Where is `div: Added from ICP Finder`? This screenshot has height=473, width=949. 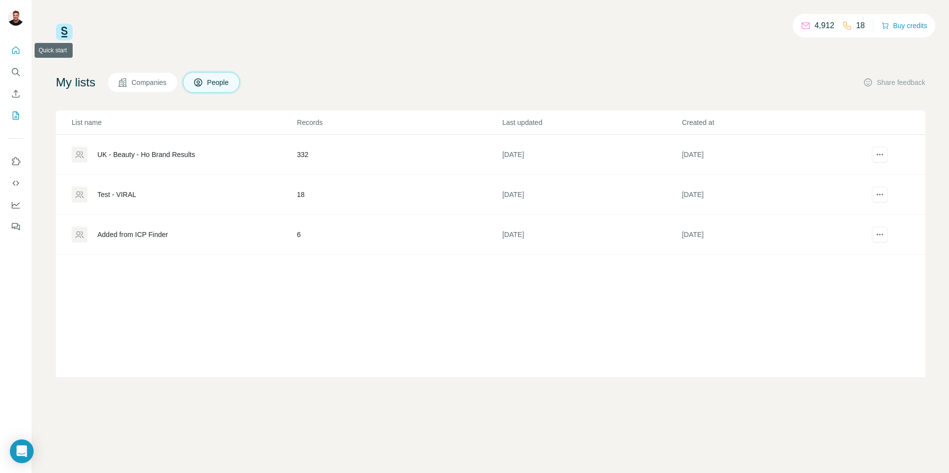 div: Added from ICP Finder is located at coordinates (132, 235).